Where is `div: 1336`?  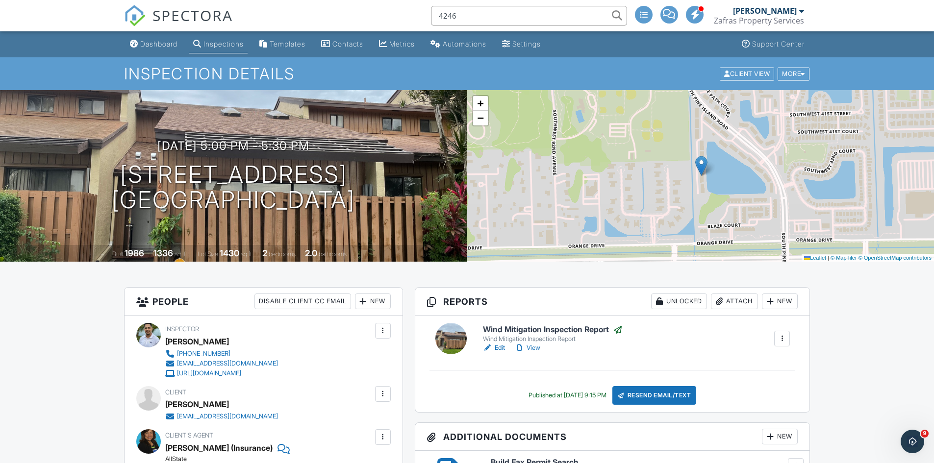 div: 1336 is located at coordinates (163, 253).